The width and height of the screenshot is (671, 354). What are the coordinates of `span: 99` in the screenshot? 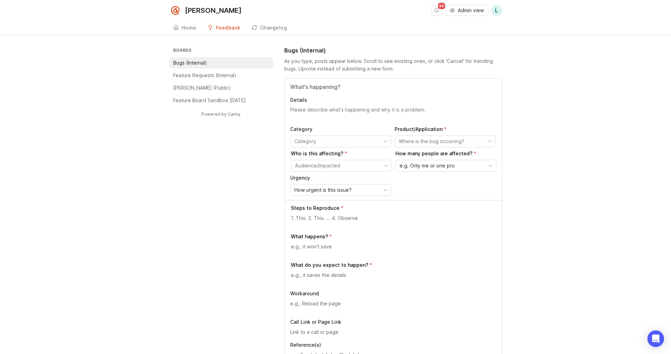 It's located at (442, 6).